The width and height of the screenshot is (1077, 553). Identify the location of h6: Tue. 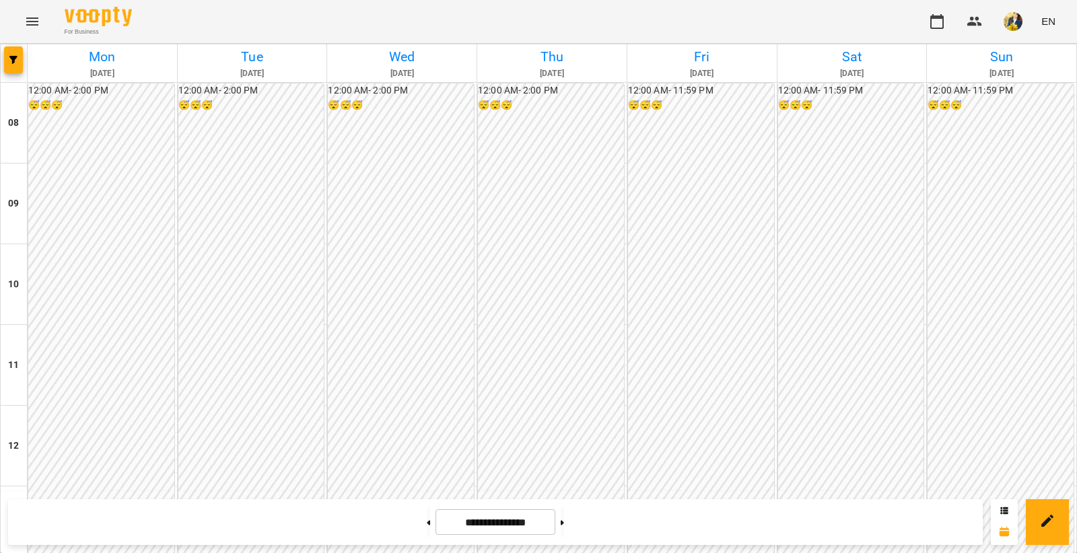
(252, 57).